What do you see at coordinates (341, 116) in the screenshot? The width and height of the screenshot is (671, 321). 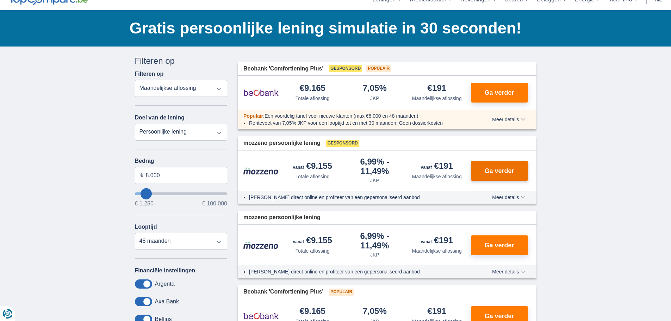 I see `span: Een voordelig tarief voor nieuwe klanten (max €8.000 en 48 maanden)` at bounding box center [341, 116].